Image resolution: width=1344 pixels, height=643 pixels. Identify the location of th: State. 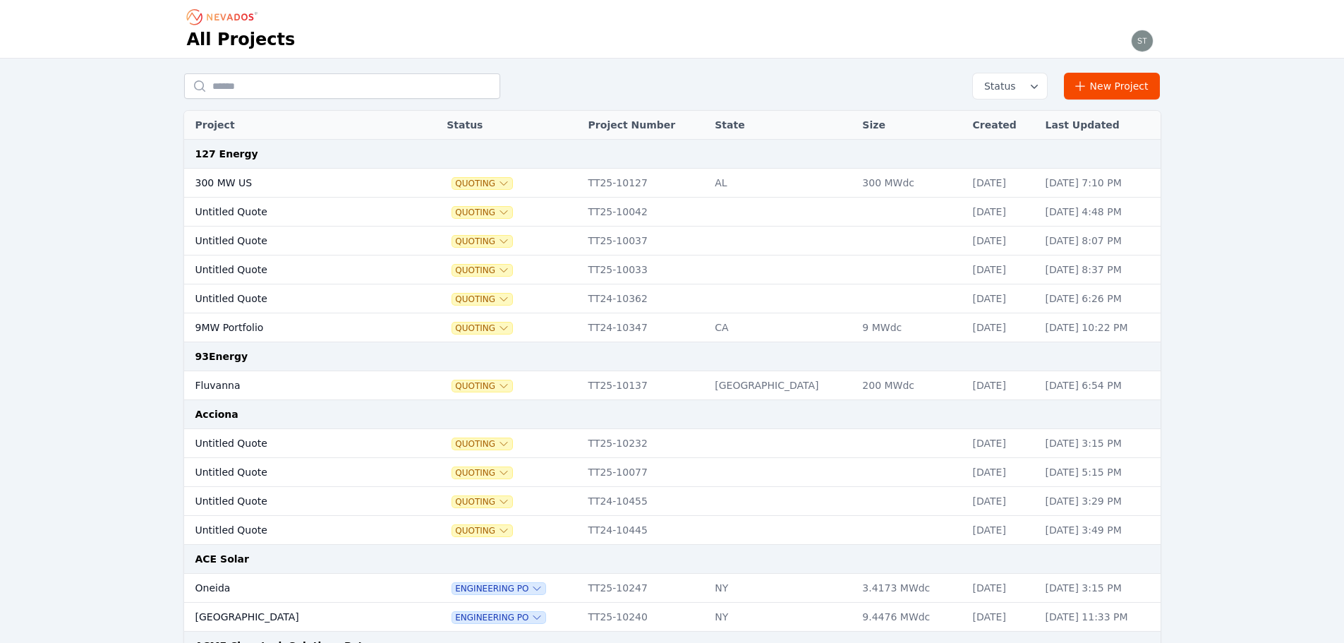
(781, 125).